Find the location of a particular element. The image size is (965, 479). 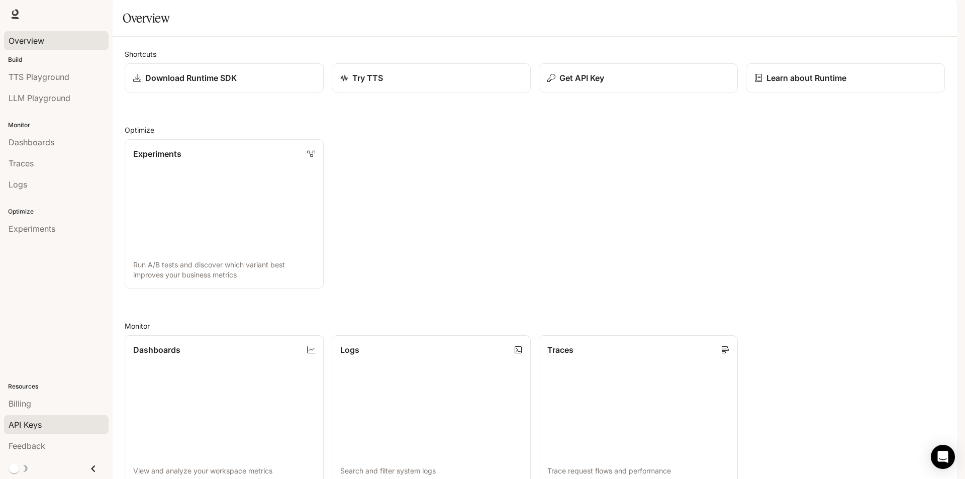

h1: Overview is located at coordinates (146, 18).